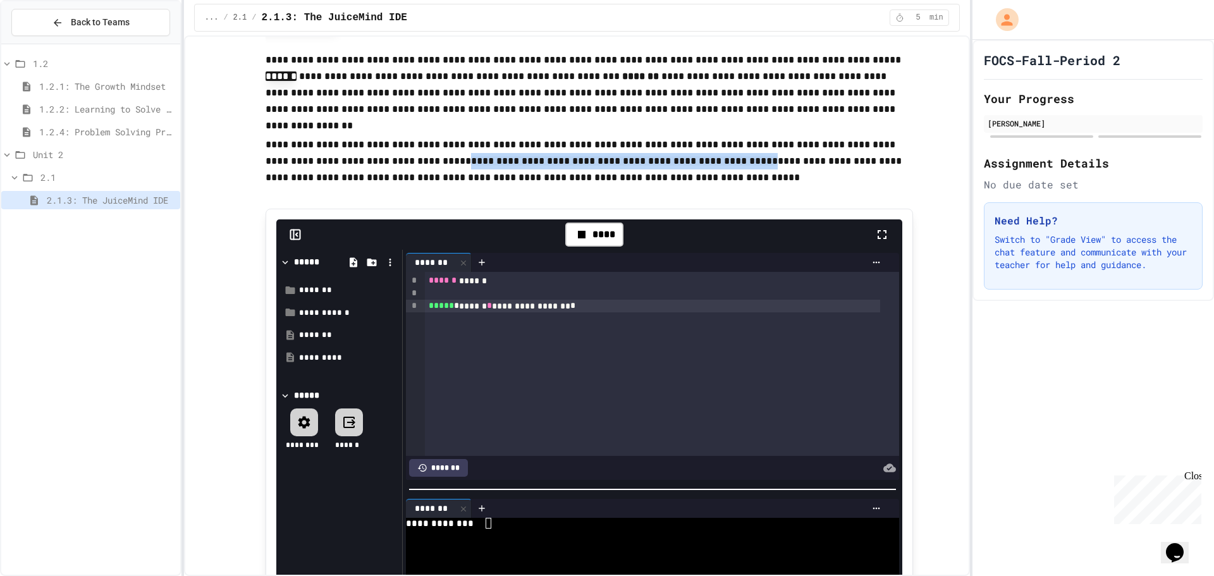 The width and height of the screenshot is (1214, 576). I want to click on button: Back to Teams, so click(90, 22).